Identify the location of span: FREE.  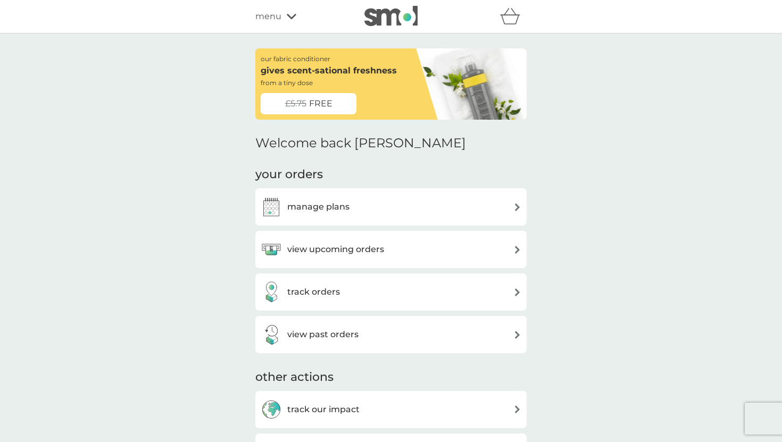
(321, 104).